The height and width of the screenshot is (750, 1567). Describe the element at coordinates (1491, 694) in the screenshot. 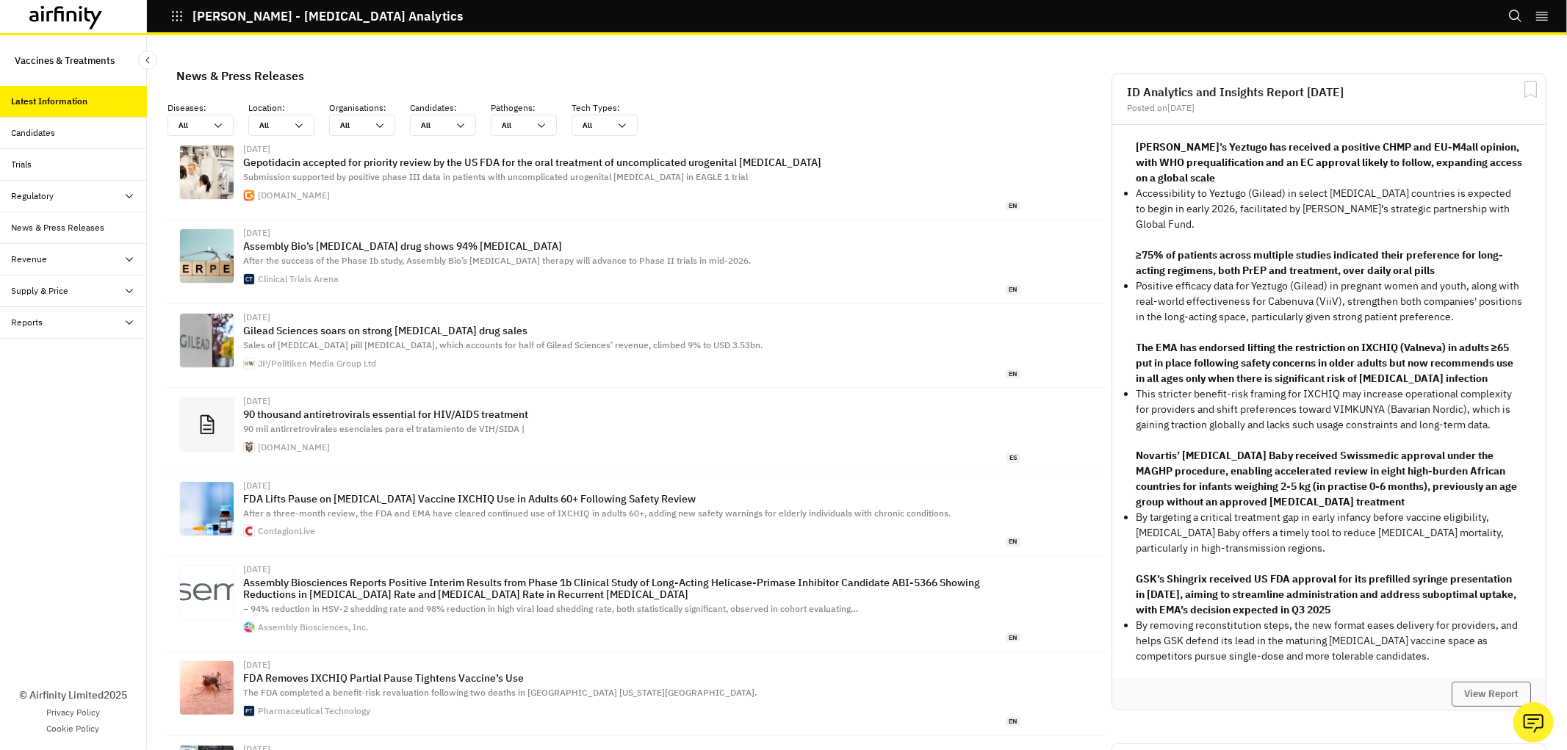

I see `button: View Report` at that location.